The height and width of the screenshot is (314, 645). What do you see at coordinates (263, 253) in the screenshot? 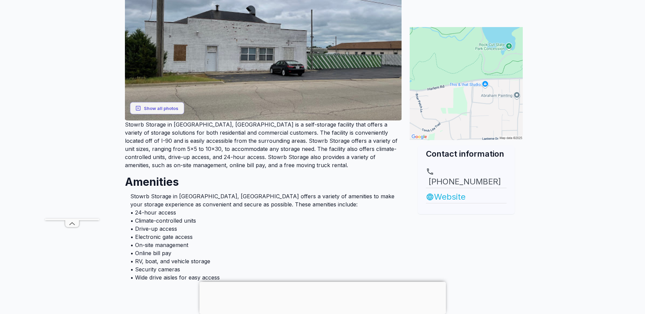
I see `li: • Online bill pay` at bounding box center [263, 253].